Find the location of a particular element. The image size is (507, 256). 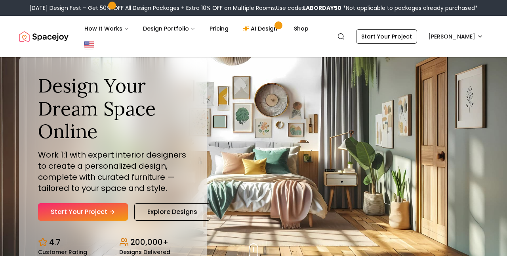

span: Use code: is located at coordinates (309, 8).